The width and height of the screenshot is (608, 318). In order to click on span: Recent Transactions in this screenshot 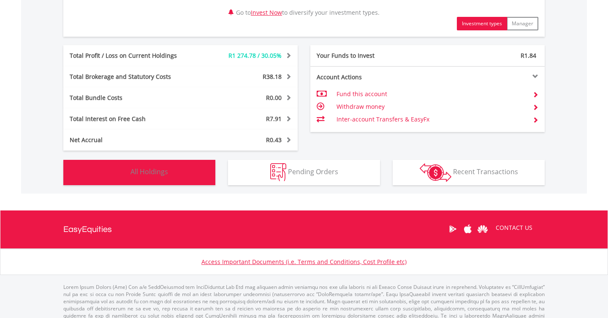, I will do `click(485, 172)`.